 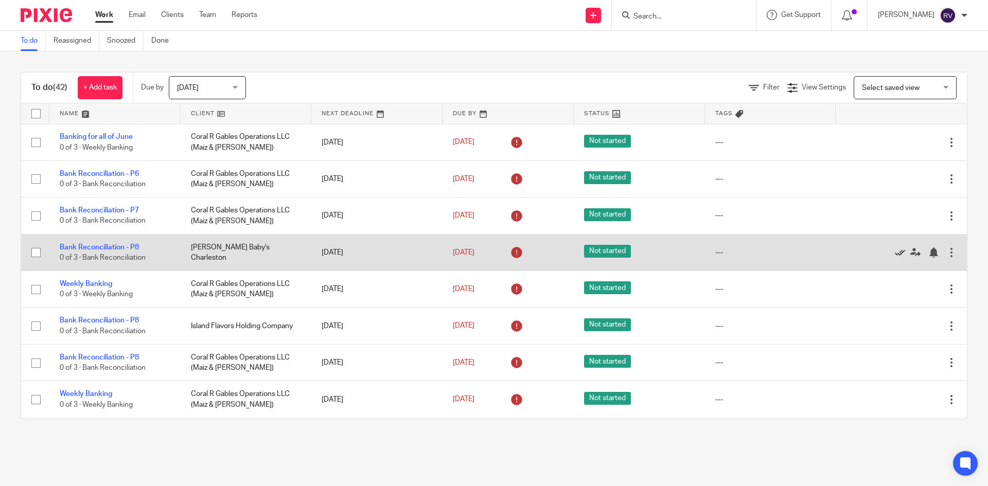 I want to click on a: Banking for all of June, so click(x=96, y=137).